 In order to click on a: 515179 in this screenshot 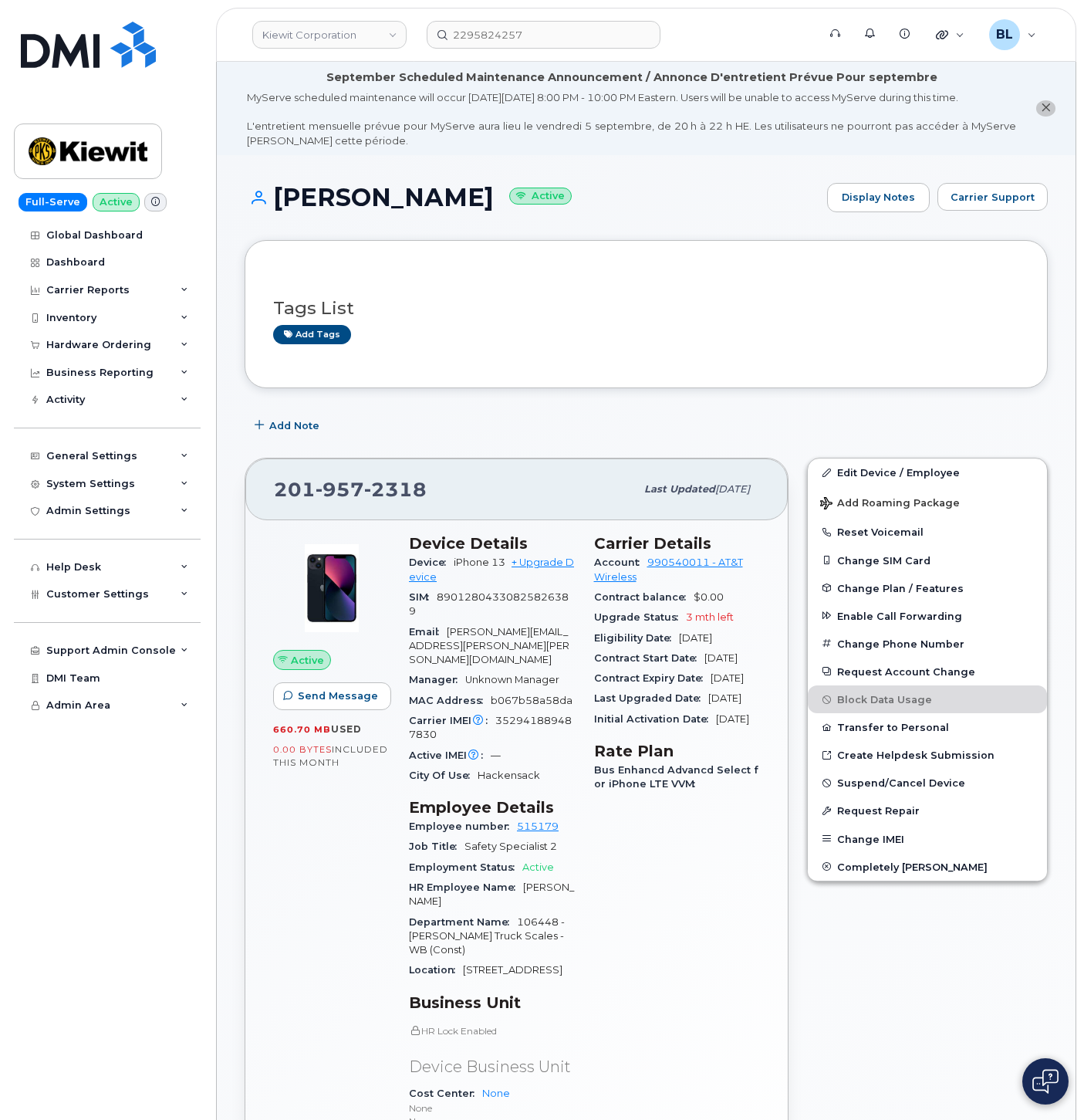, I will do `click(538, 826)`.